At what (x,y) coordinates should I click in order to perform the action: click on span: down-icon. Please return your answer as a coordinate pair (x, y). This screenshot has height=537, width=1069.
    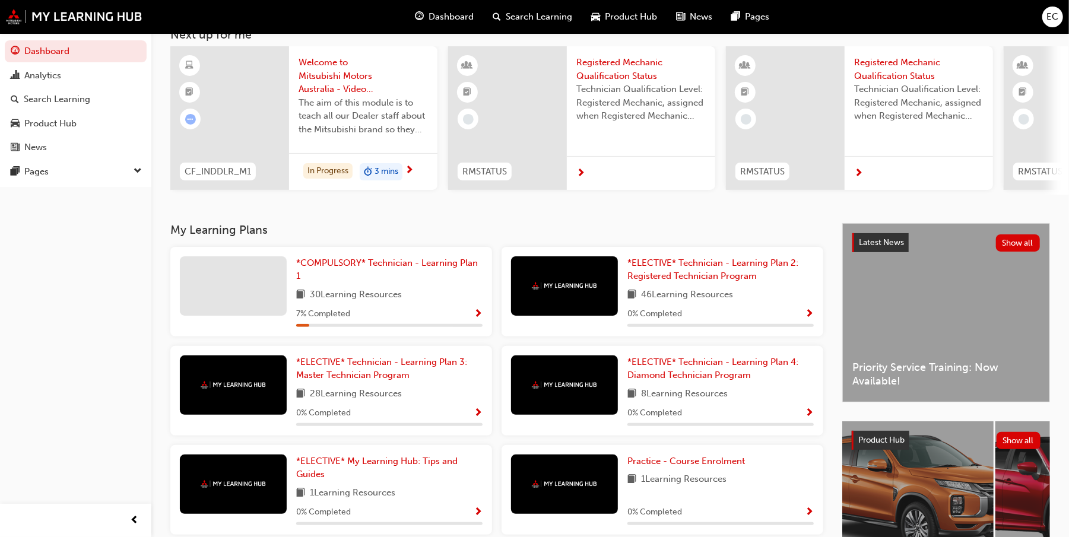
    Looking at the image, I should click on (138, 172).